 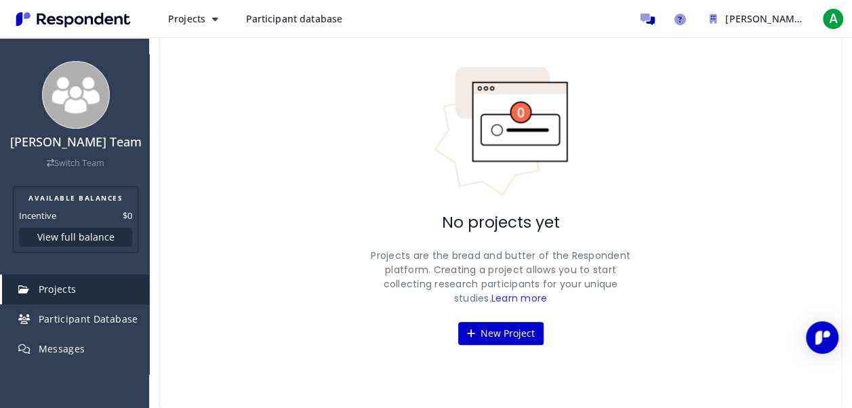 I want to click on img: Respondent, so click(x=73, y=19).